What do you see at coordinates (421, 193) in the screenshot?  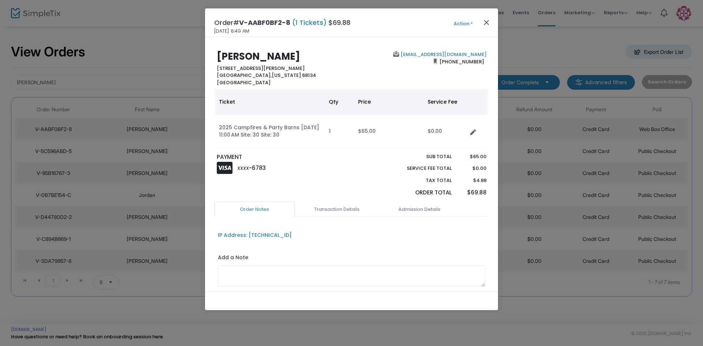 I see `p: Order Total` at bounding box center [421, 193].